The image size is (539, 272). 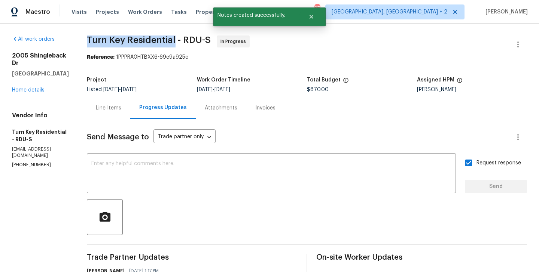 I want to click on h5: Assigned HPM, so click(x=435, y=80).